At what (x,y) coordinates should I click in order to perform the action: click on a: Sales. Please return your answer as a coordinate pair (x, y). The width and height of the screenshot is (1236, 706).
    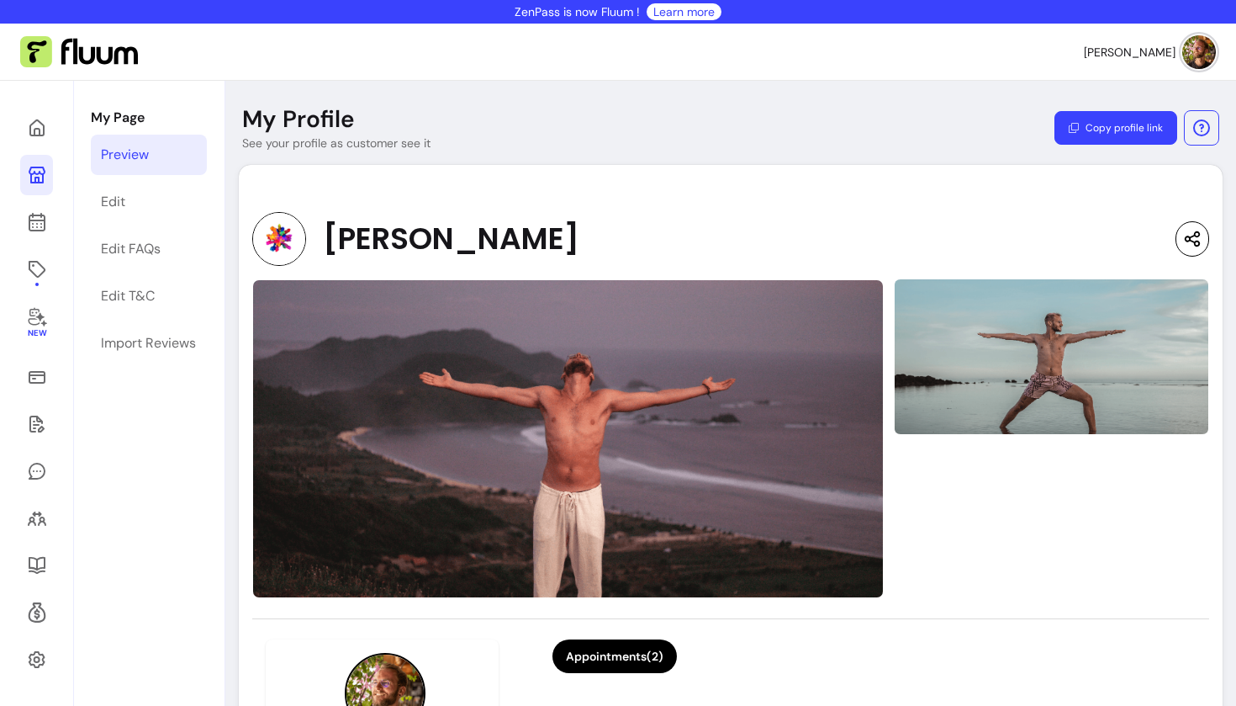
    Looking at the image, I should click on (36, 377).